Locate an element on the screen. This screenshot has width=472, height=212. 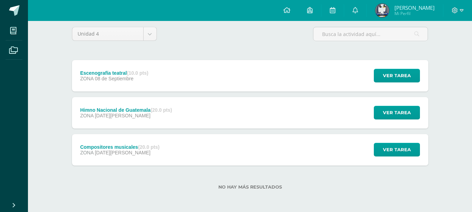
div: Escenografía teatral is located at coordinates (114, 73).